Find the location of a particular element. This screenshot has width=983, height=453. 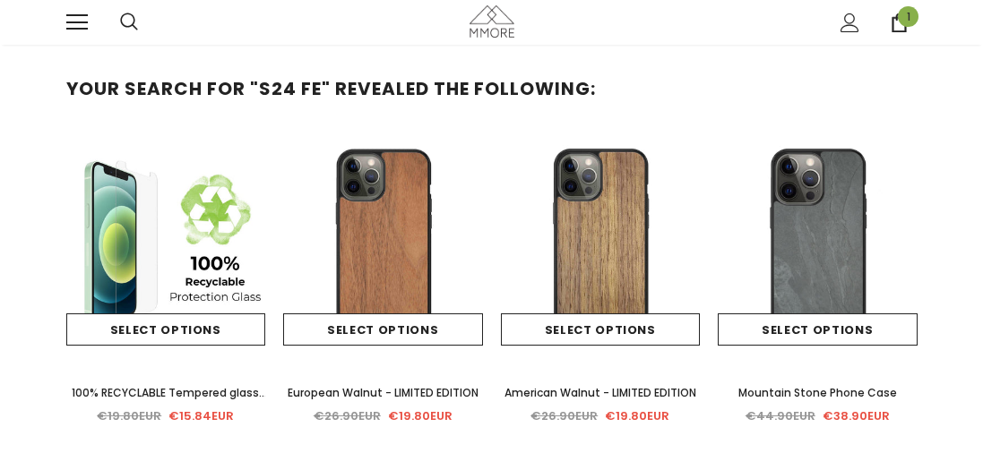

span: revealed the following: is located at coordinates (465, 89).